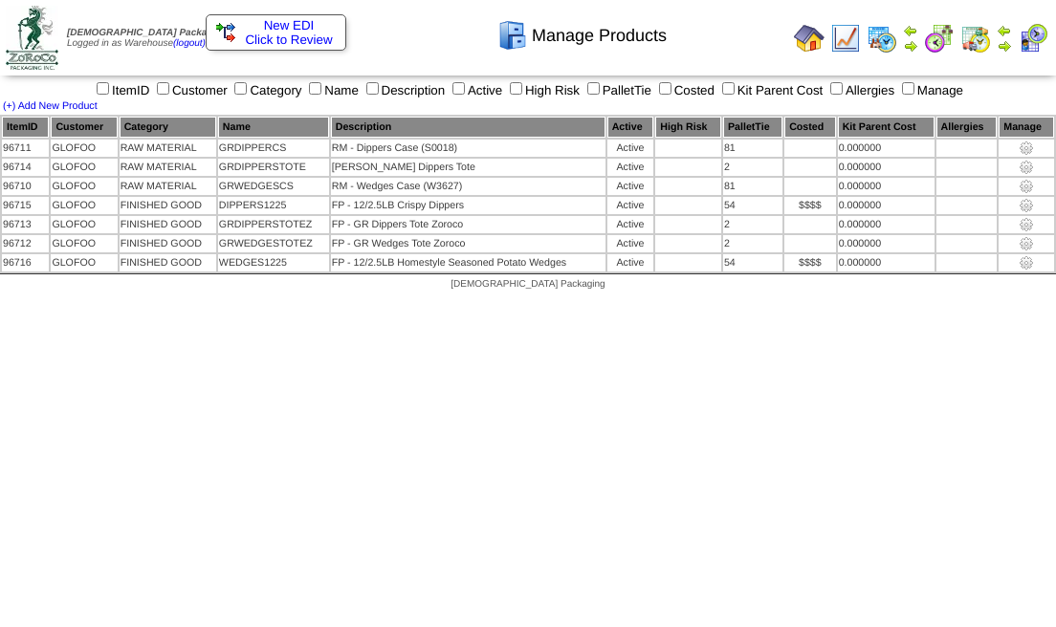 The image size is (1056, 627). What do you see at coordinates (273, 244) in the screenshot?
I see `td: GRWEDGESTOTEZ` at bounding box center [273, 244].